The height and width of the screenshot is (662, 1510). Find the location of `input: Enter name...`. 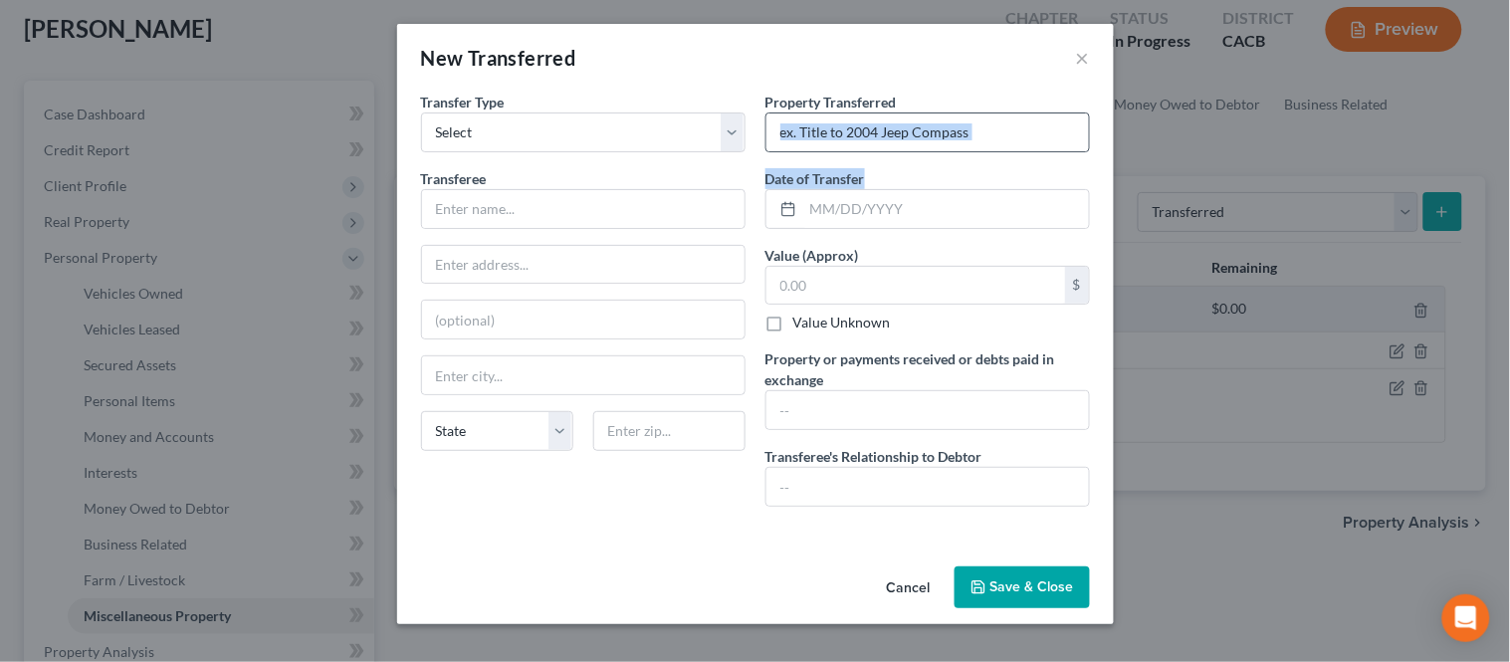

input: Enter name... is located at coordinates (583, 209).